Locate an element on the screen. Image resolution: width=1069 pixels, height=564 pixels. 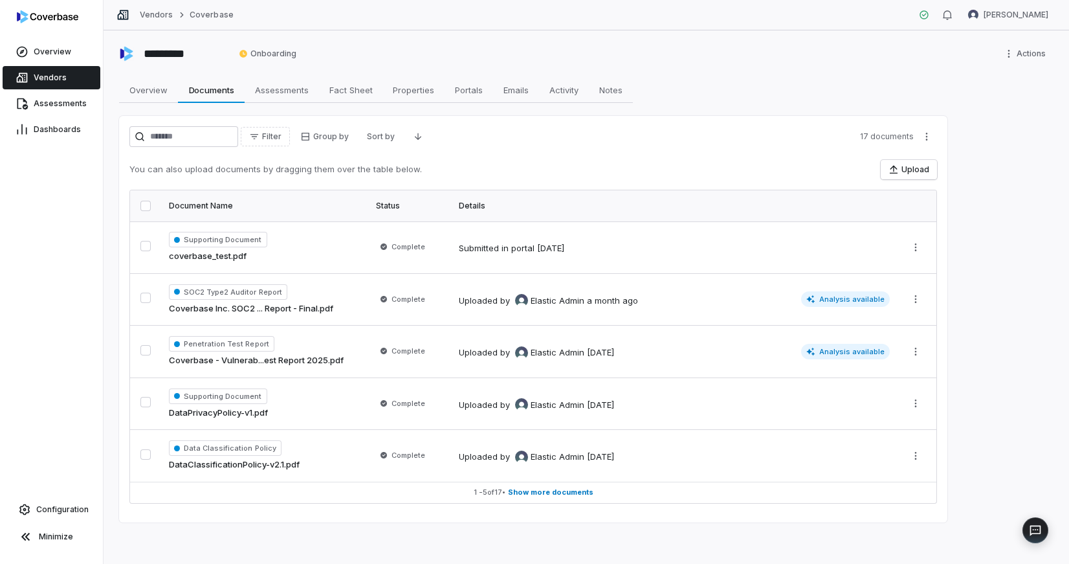
button: Upload is located at coordinates (908, 170).